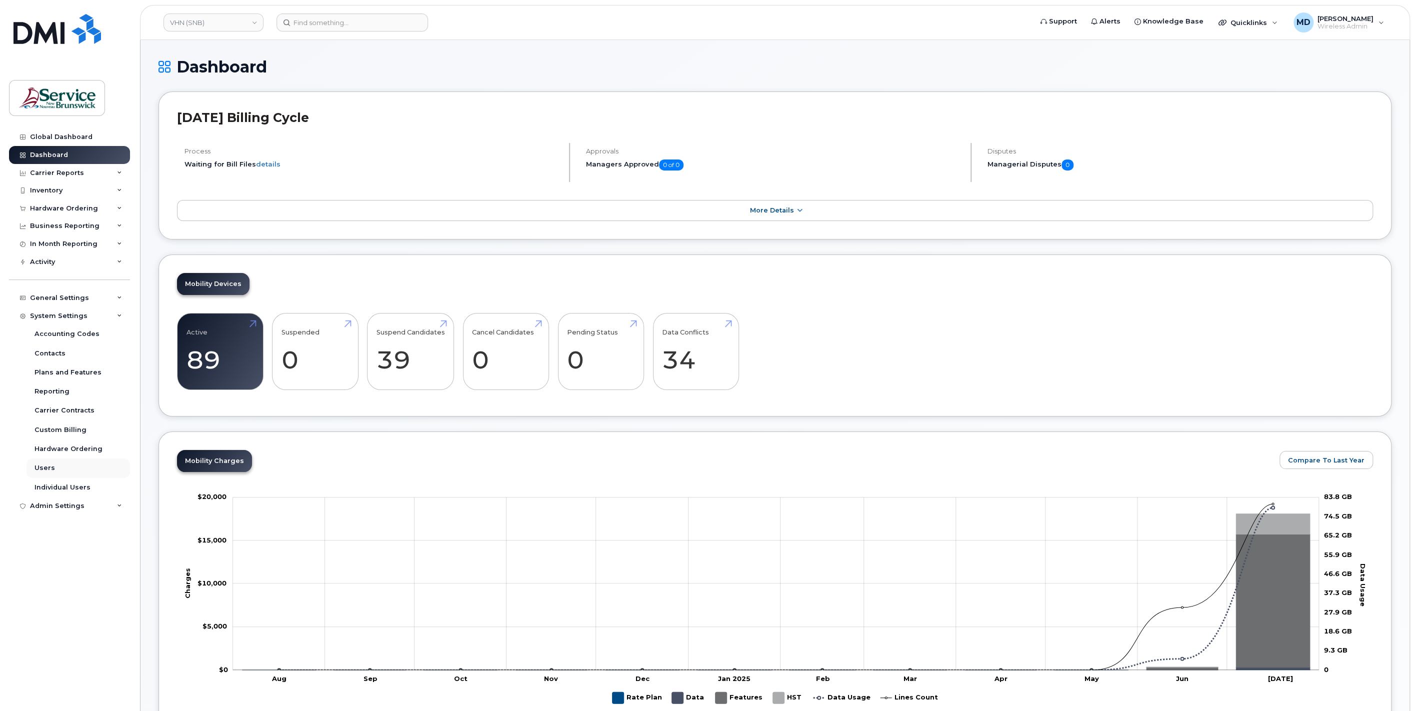  What do you see at coordinates (774, 165) in the screenshot?
I see `h5: Managers Approved` at bounding box center [774, 165].